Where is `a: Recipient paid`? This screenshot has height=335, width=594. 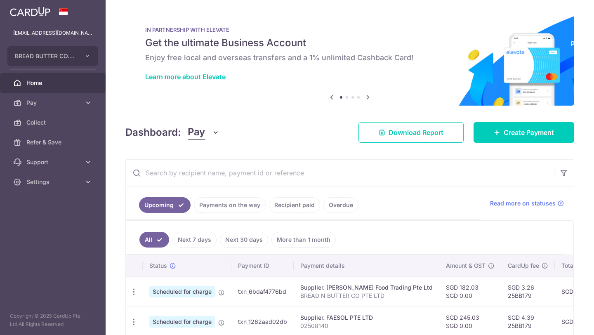 a: Recipient paid is located at coordinates (295, 205).